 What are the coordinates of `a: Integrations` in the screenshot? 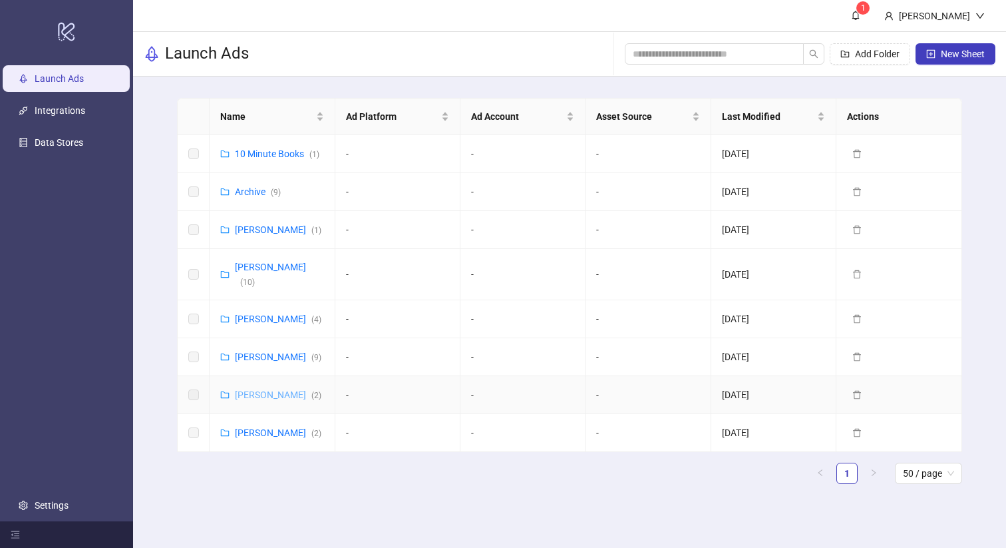 It's located at (60, 110).